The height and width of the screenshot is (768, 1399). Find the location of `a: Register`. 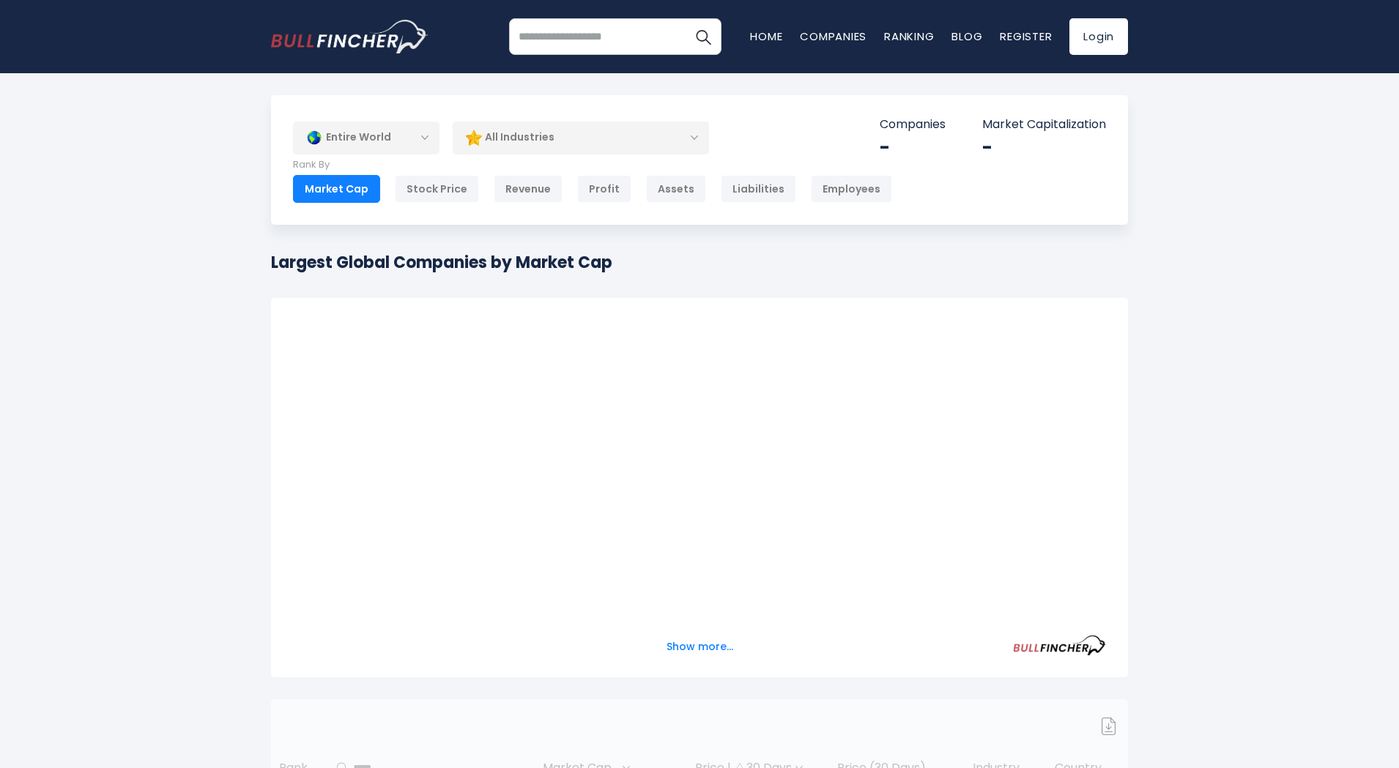

a: Register is located at coordinates (1025, 36).